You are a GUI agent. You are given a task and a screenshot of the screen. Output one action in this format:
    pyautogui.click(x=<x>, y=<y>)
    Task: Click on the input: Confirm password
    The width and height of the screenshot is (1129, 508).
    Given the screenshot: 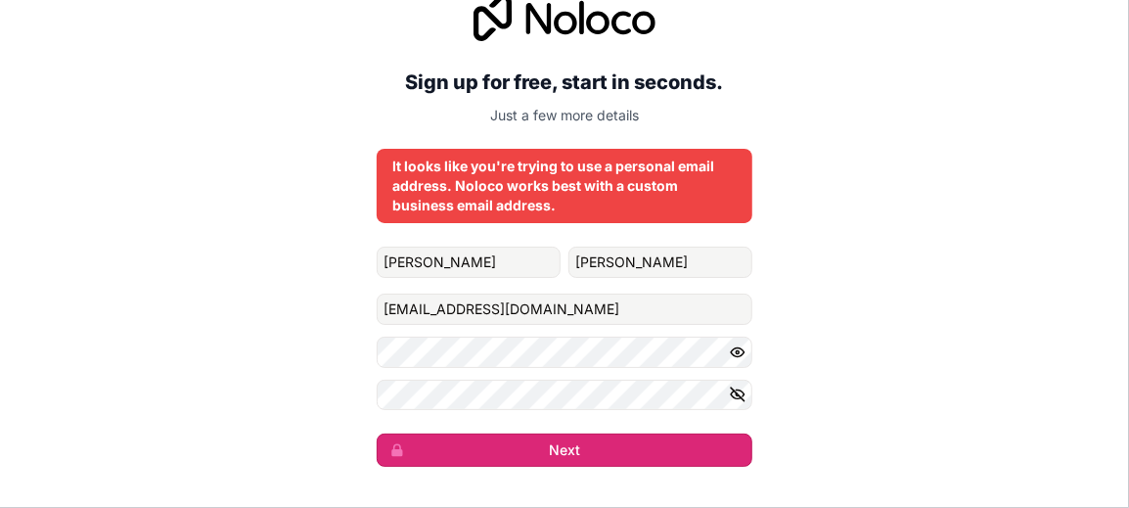 What is the action you would take?
    pyautogui.click(x=565, y=395)
    